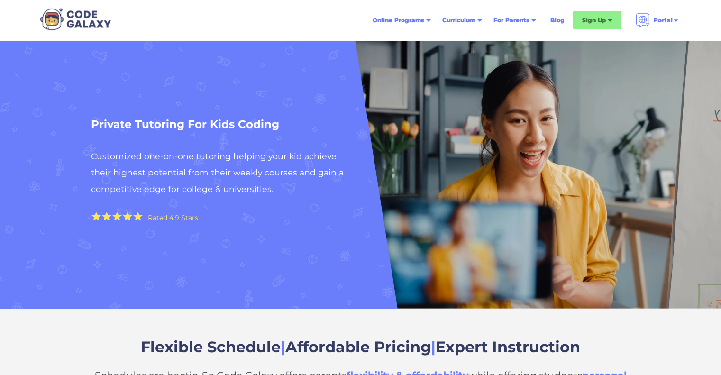 Image resolution: width=721 pixels, height=375 pixels. Describe the element at coordinates (507, 346) in the screenshot. I see `span: Expert Instruction` at that location.